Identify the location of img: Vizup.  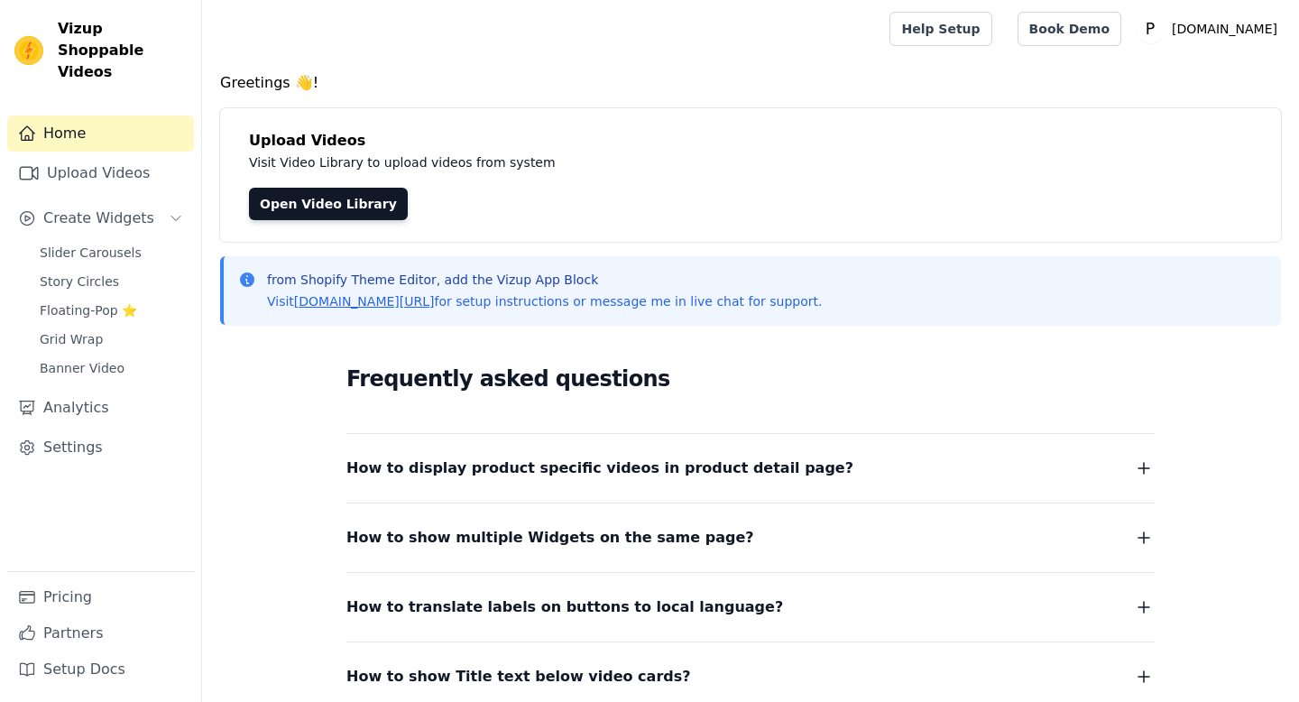
(29, 51).